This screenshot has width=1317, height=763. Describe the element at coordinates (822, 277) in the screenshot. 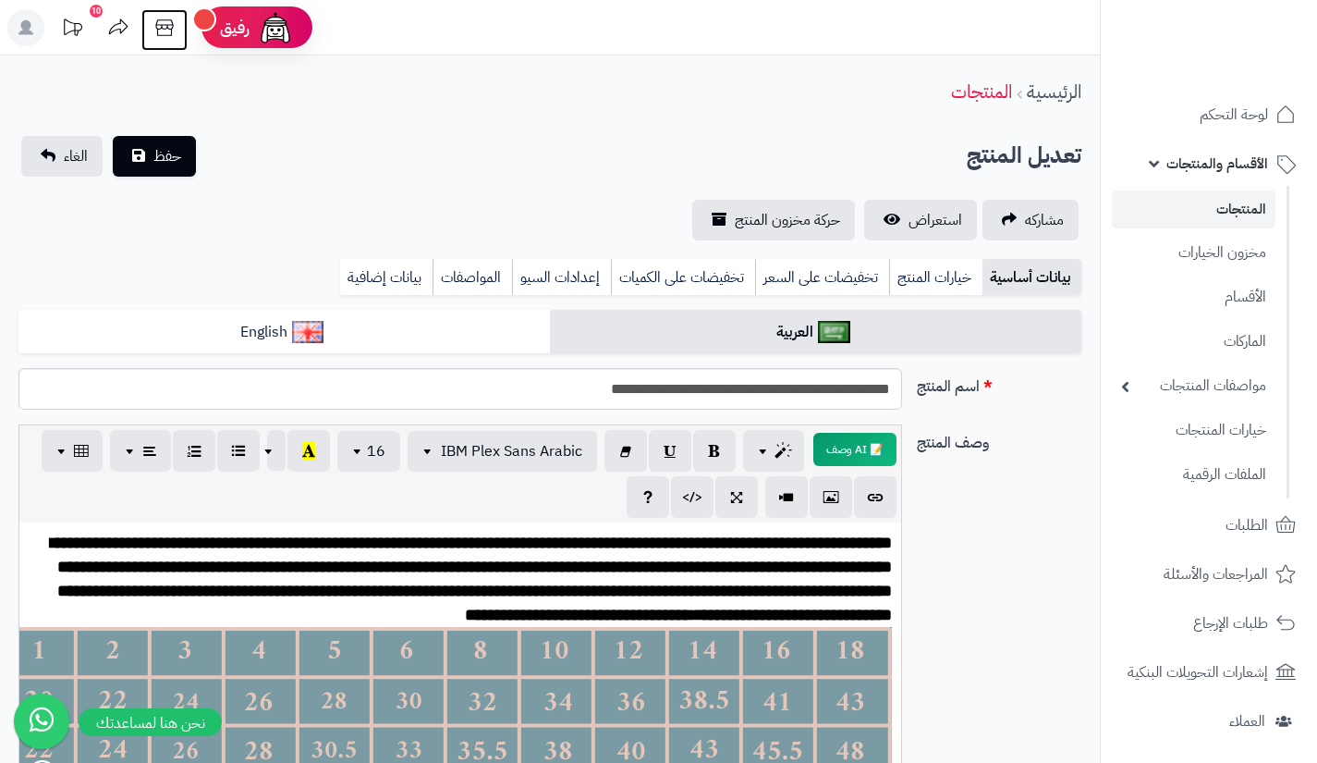

I see `a: تخفيضات على السعر` at that location.